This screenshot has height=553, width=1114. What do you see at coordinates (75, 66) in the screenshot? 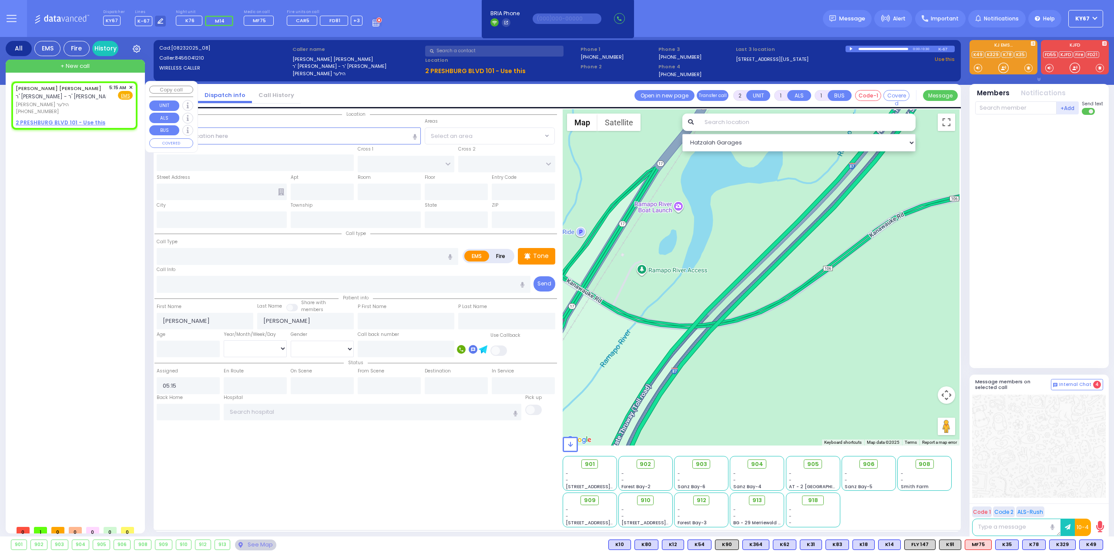
I see `span: + New call` at bounding box center [75, 66].